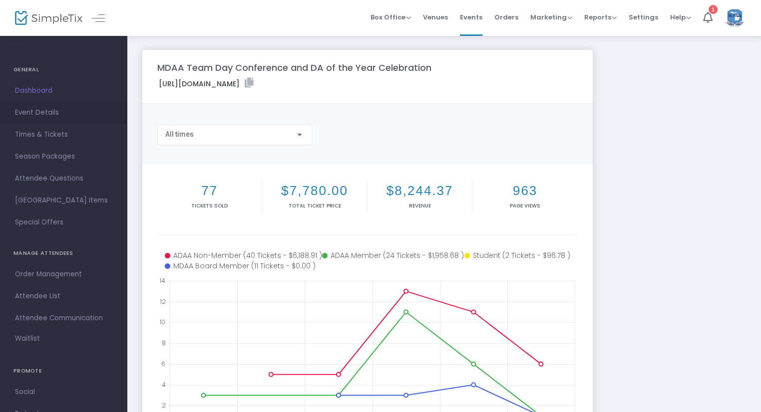 The width and height of the screenshot is (761, 412). Describe the element at coordinates (162, 322) in the screenshot. I see `text: 10` at that location.